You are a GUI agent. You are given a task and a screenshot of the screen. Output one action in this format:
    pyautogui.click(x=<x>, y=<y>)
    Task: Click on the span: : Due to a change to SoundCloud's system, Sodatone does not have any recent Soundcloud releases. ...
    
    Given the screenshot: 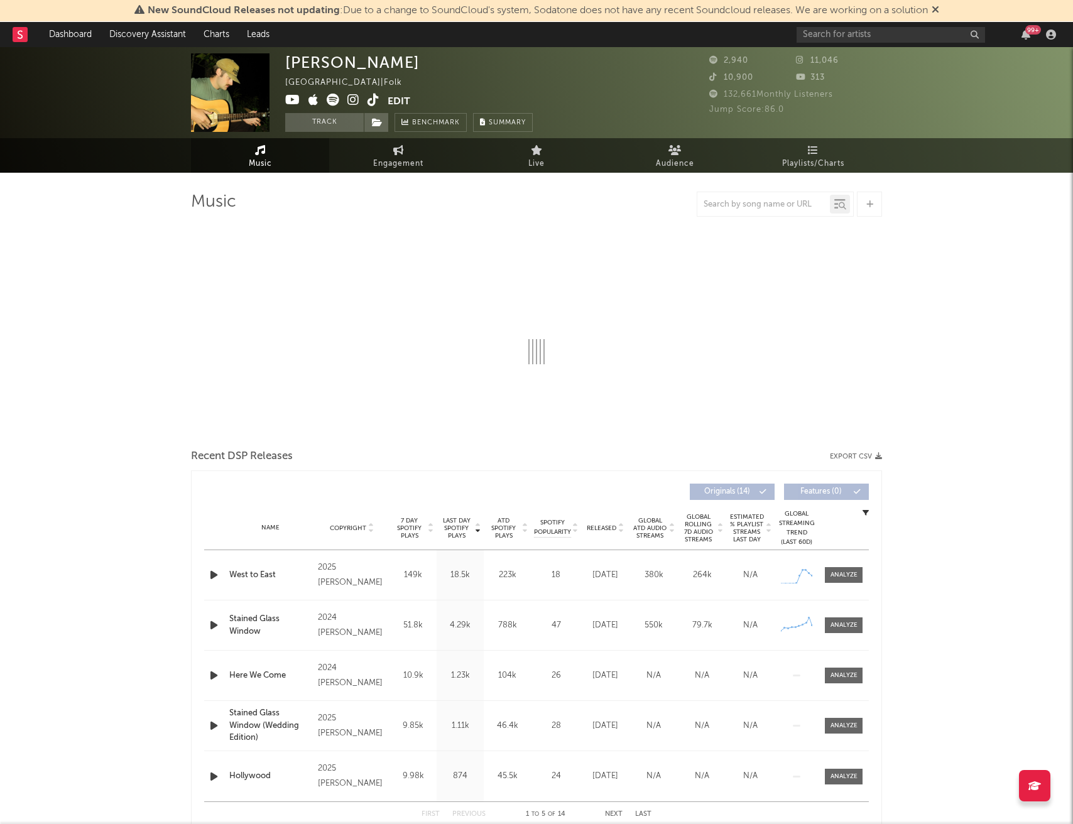 What is the action you would take?
    pyautogui.click(x=538, y=11)
    